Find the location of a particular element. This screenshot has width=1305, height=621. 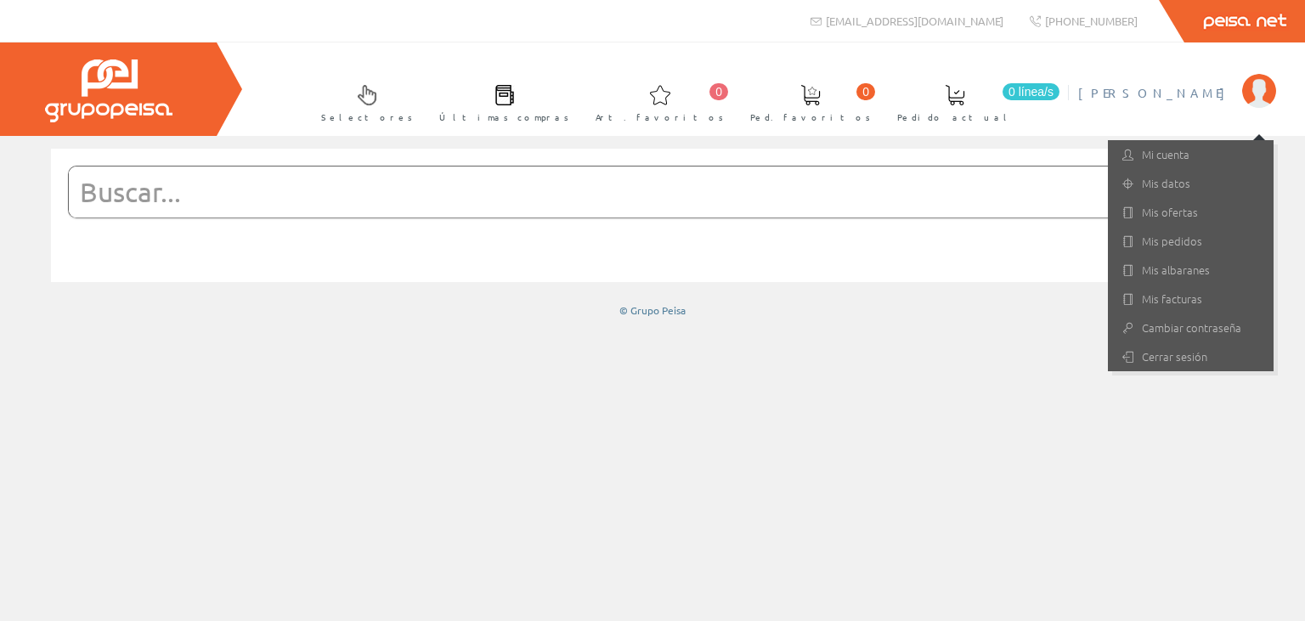

img: Grupo Peisa is located at coordinates (109, 91).